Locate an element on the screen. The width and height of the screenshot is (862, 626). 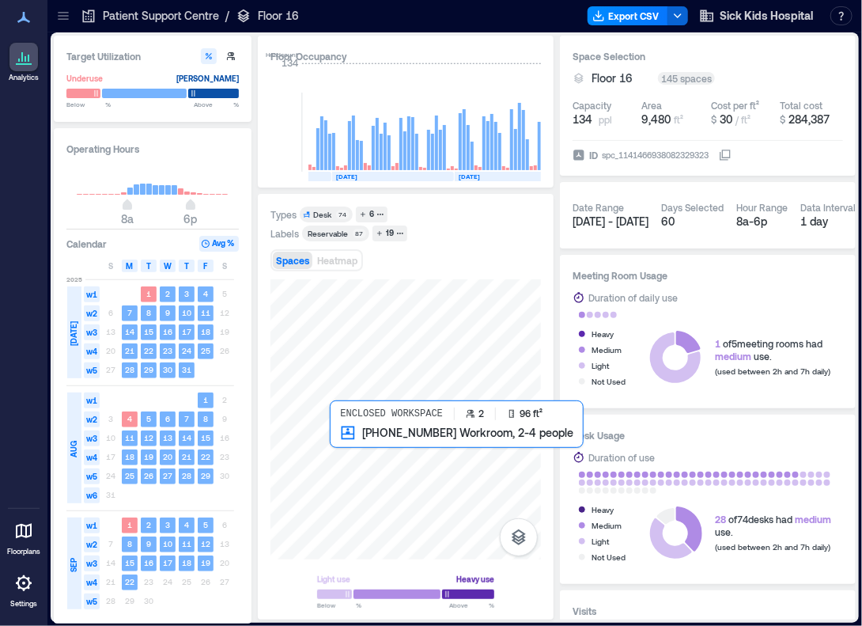
span: SEP is located at coordinates (74, 565).